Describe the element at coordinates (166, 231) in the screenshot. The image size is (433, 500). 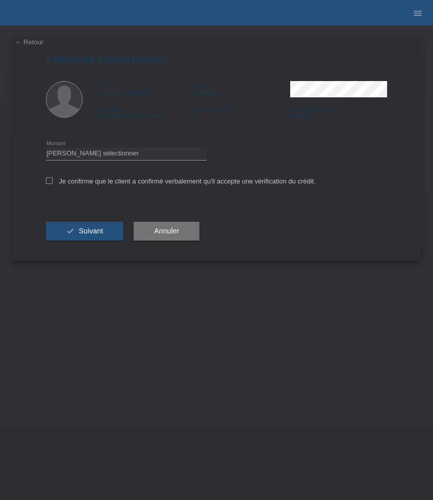
I see `span: Annuler` at that location.